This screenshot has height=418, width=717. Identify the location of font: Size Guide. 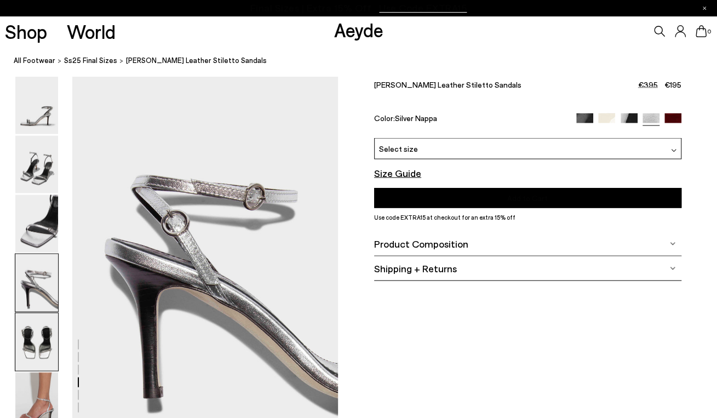
(397, 173).